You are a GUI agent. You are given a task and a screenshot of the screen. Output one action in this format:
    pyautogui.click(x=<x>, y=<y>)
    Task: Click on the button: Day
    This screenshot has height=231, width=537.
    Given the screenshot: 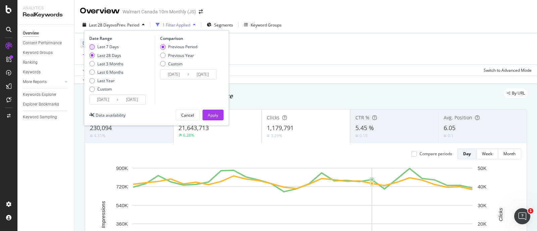 What is the action you would take?
    pyautogui.click(x=467, y=154)
    